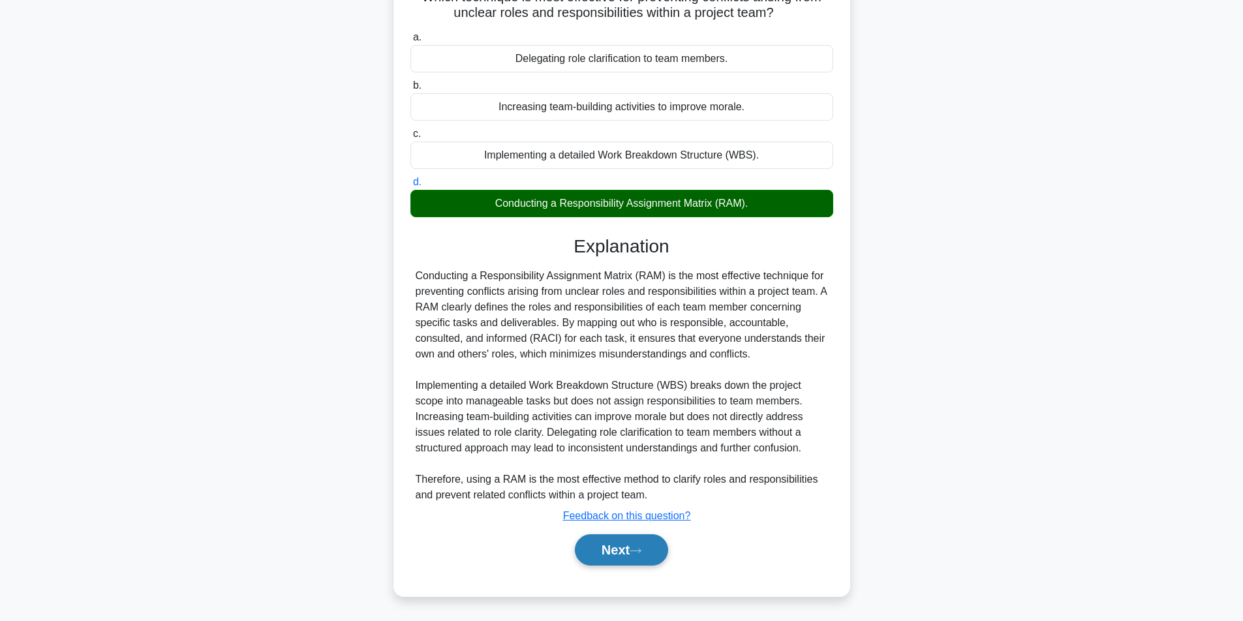 This screenshot has width=1243, height=621. I want to click on button: Next, so click(621, 550).